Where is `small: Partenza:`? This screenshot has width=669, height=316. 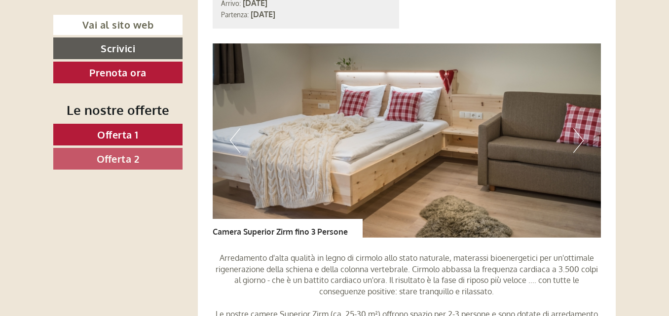 small: Partenza: is located at coordinates (235, 14).